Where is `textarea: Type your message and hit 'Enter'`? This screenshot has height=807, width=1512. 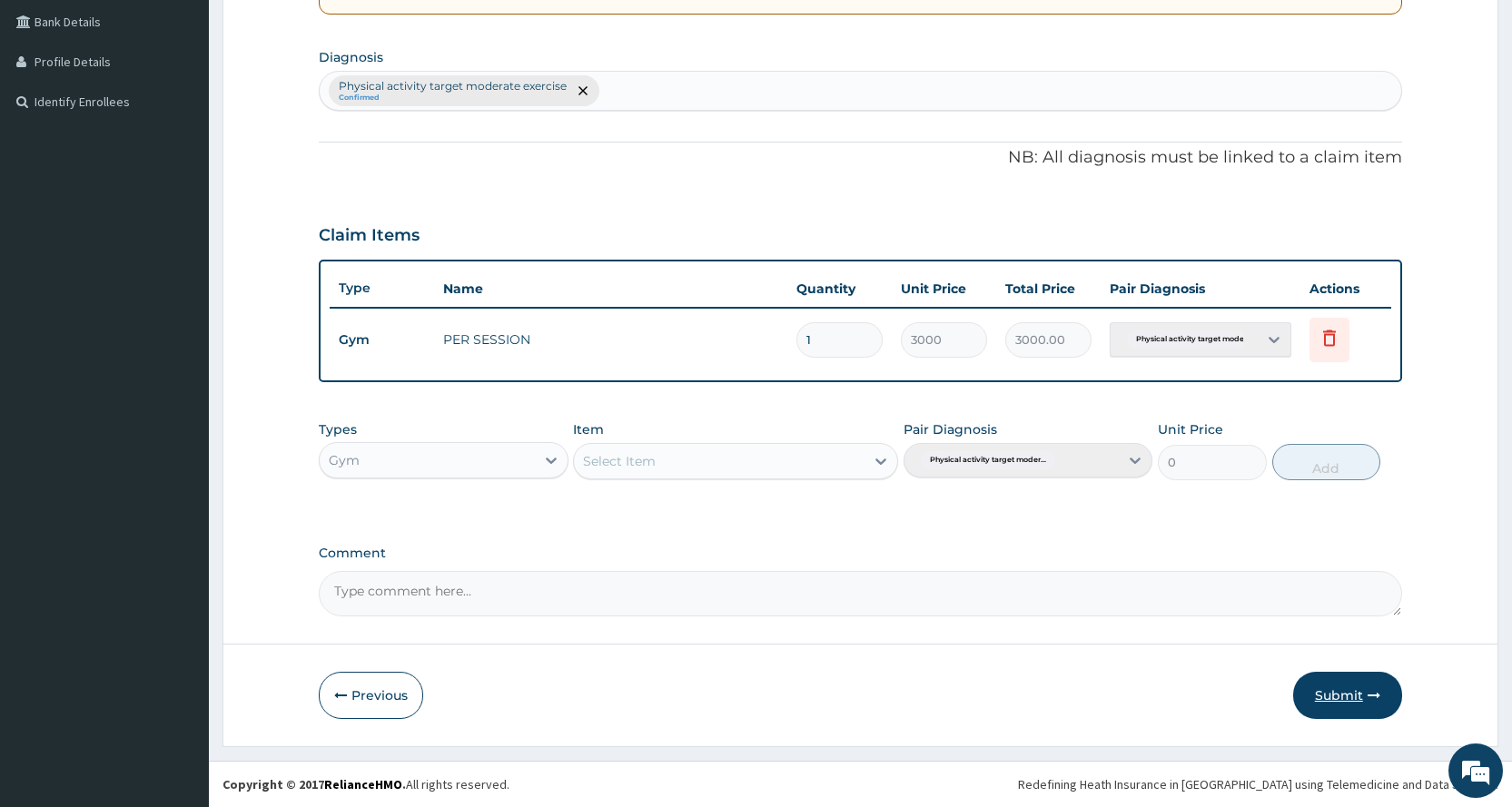
textarea: Type your message and hit 'Enter' is located at coordinates (177, 528).